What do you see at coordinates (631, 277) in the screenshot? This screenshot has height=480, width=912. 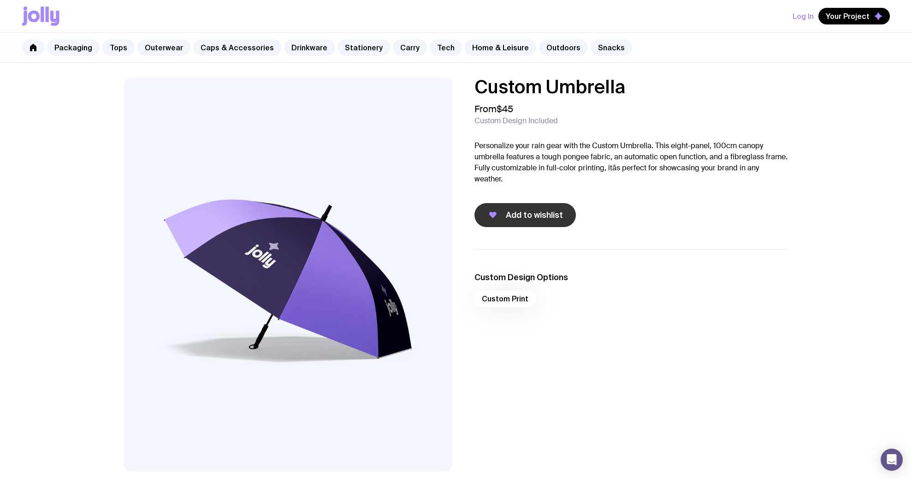 I see `h3: Custom Design Options` at bounding box center [631, 277].